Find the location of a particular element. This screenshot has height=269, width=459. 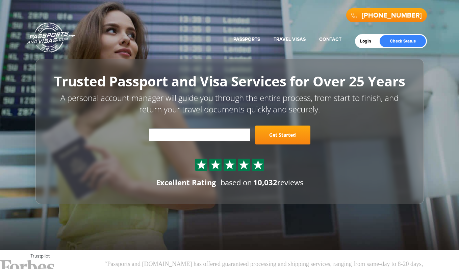

span: reviews is located at coordinates (278, 182).